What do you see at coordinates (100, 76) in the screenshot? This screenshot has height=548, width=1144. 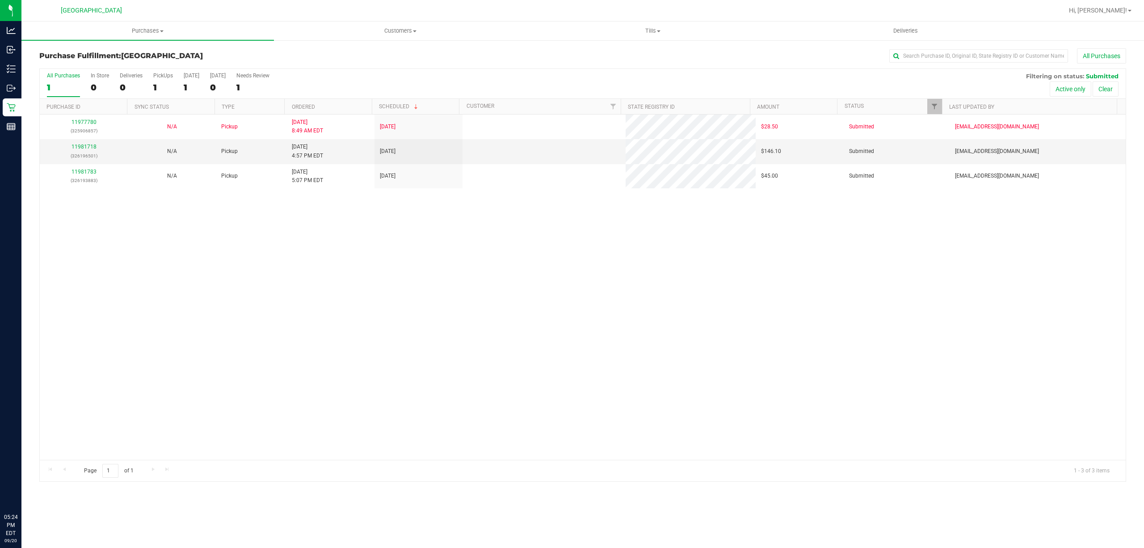 I see `div: In Store` at bounding box center [100, 76].